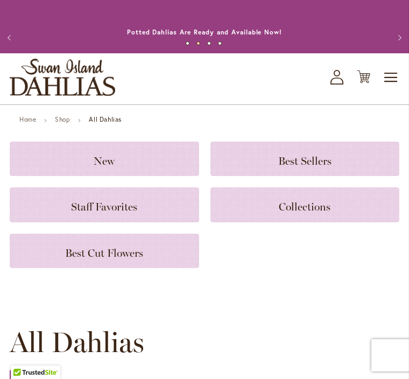 This screenshot has width=409, height=379. What do you see at coordinates (305, 207) in the screenshot?
I see `span: Collections` at bounding box center [305, 207].